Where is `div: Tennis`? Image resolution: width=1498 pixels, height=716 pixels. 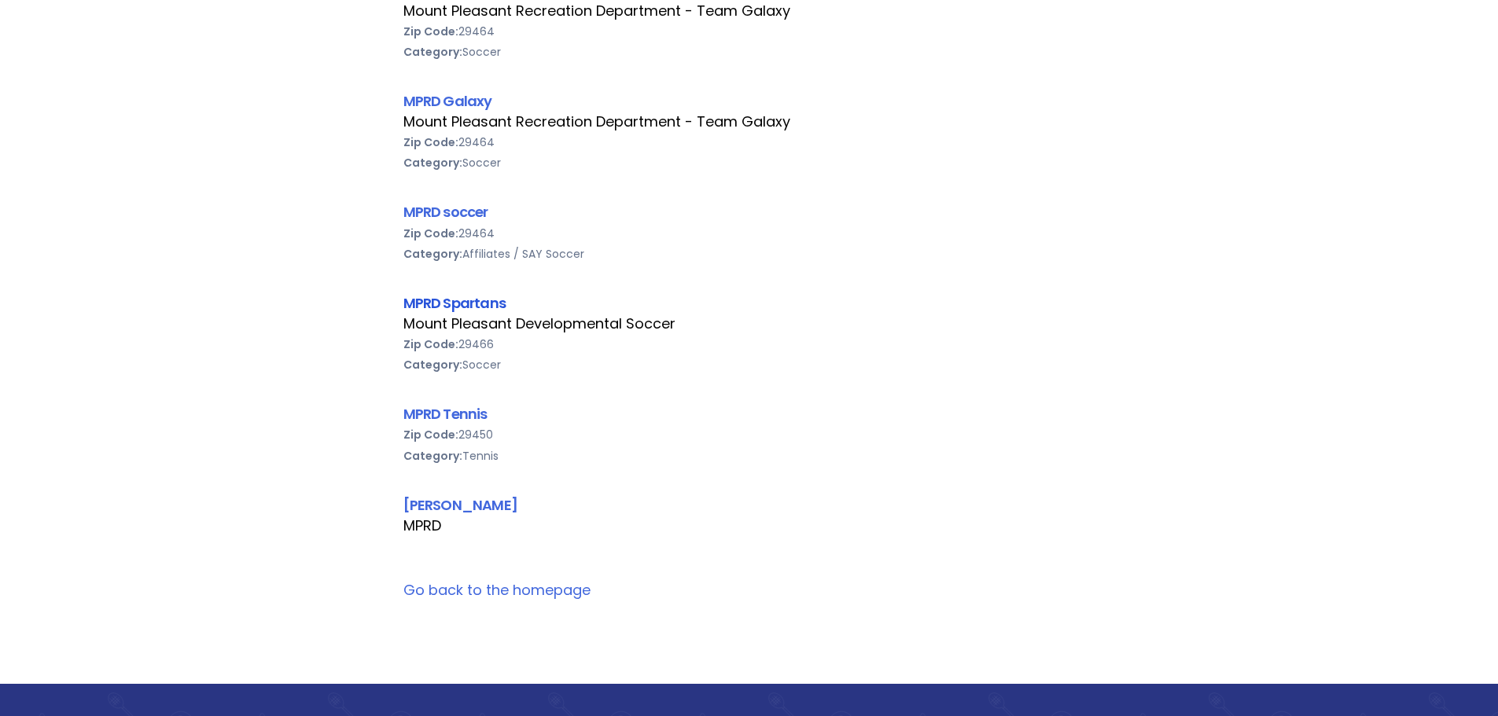
div: Tennis is located at coordinates (749, 456).